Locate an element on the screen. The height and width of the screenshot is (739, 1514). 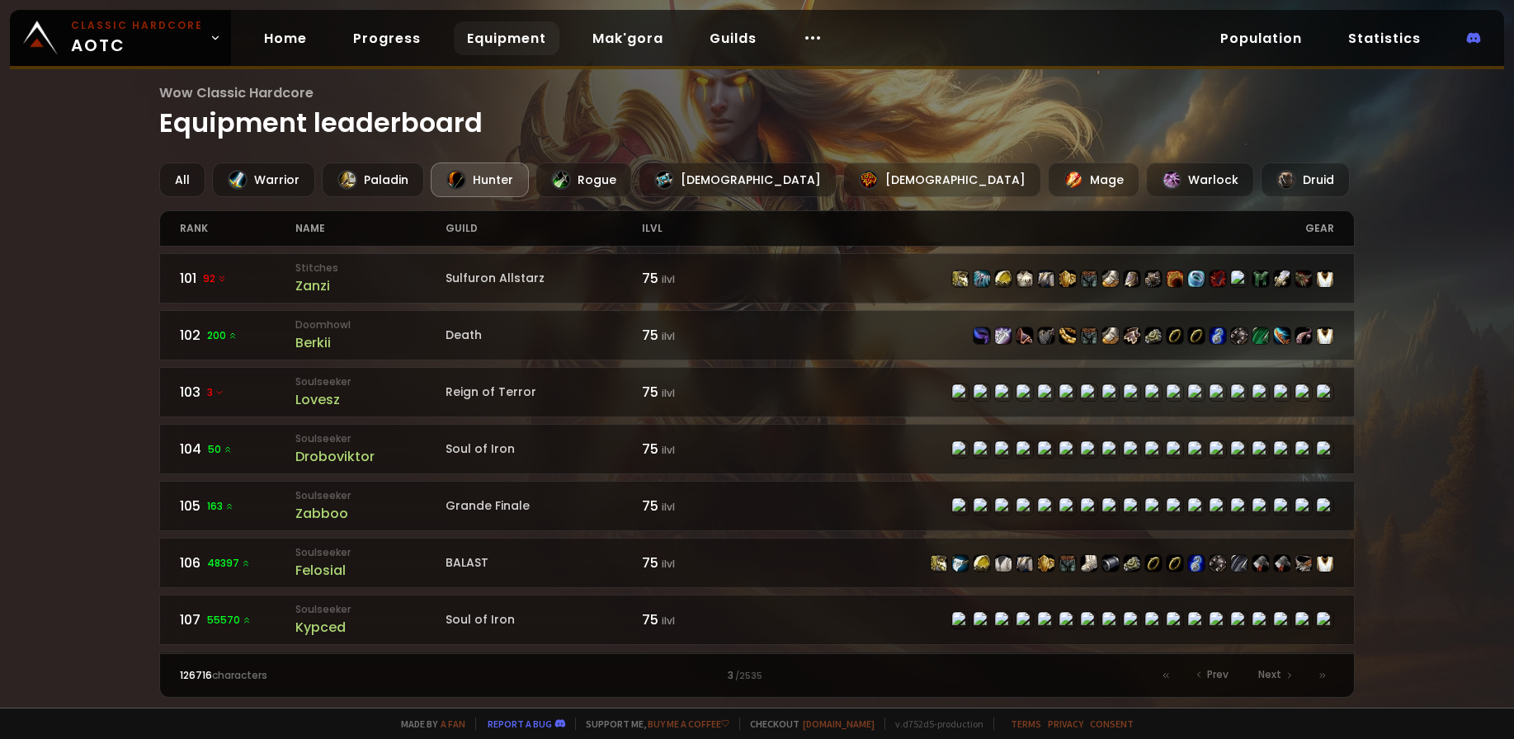
a: a fan is located at coordinates (453, 723).